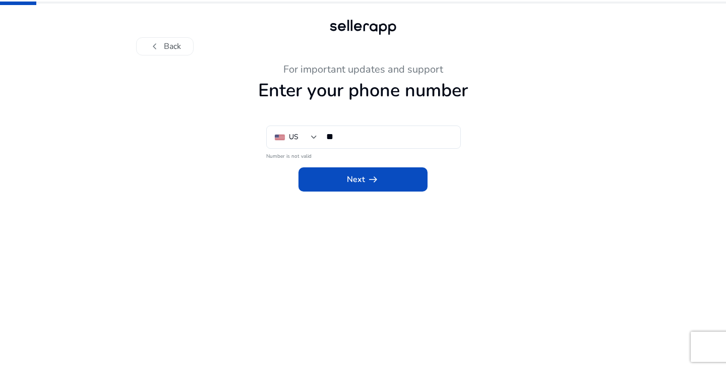 The width and height of the screenshot is (726, 369). I want to click on span: chevron_left, so click(155, 46).